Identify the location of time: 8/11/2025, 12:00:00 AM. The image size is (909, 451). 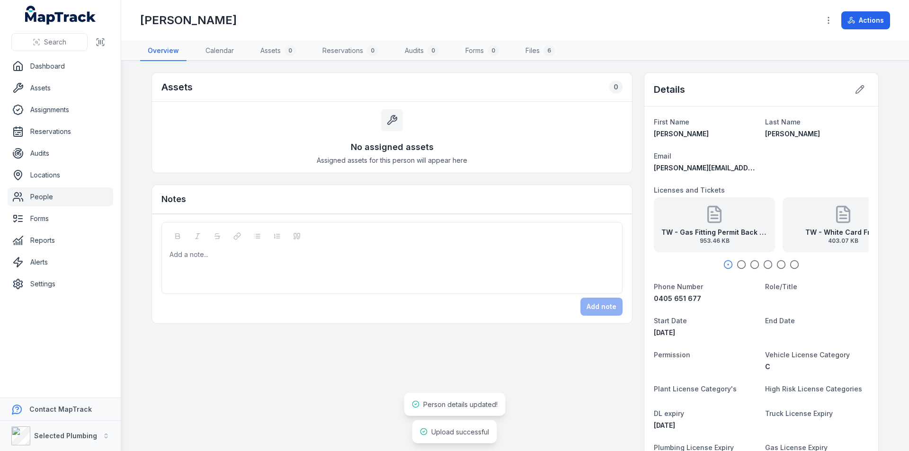
(664, 332).